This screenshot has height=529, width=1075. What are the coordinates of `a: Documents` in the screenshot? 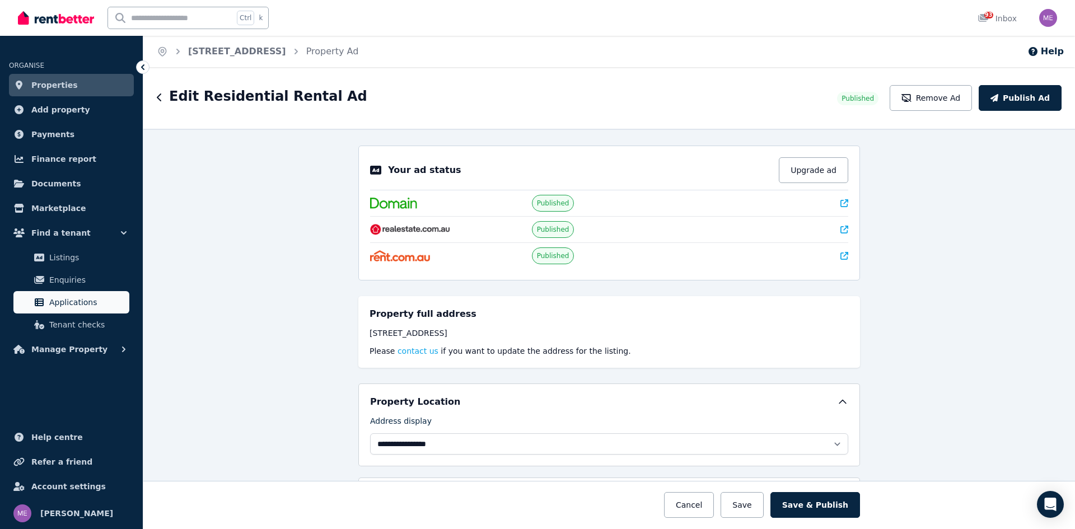 It's located at (71, 184).